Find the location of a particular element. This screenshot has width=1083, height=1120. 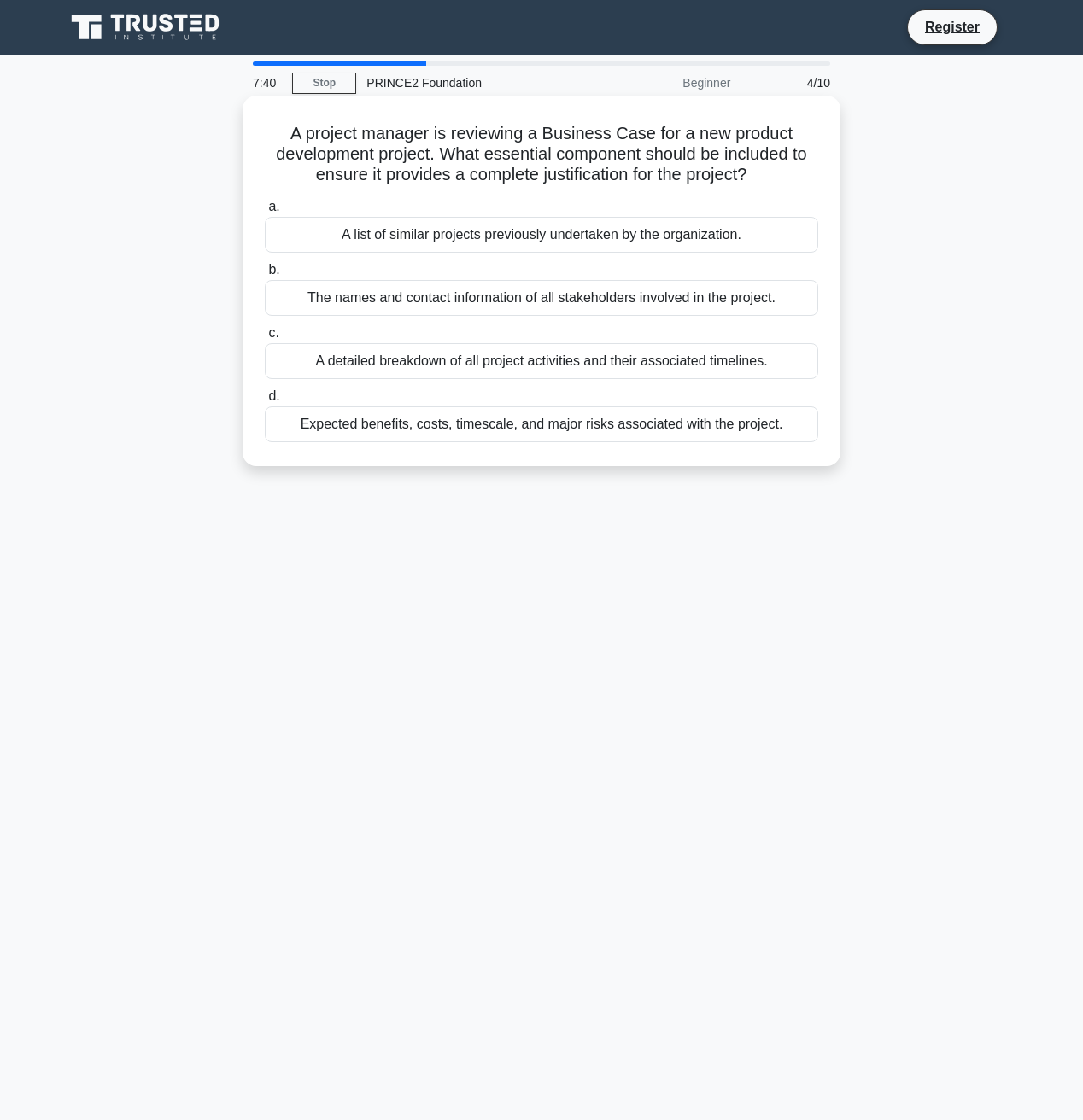

a: Register is located at coordinates (952, 26).